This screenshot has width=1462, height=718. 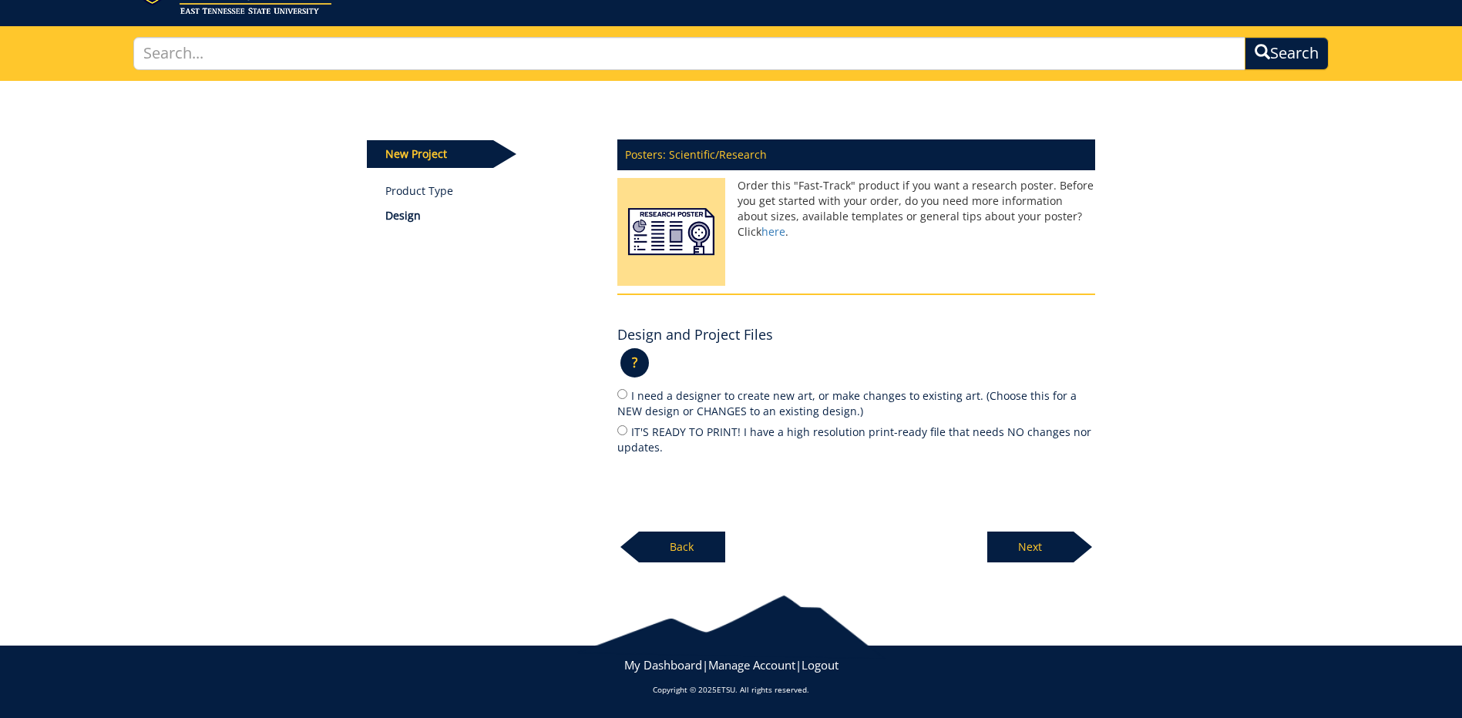 I want to click on input: I need a designer to create new art, or make changes to existing art. (Choose this for a NEW desi..., so click(x=622, y=394).